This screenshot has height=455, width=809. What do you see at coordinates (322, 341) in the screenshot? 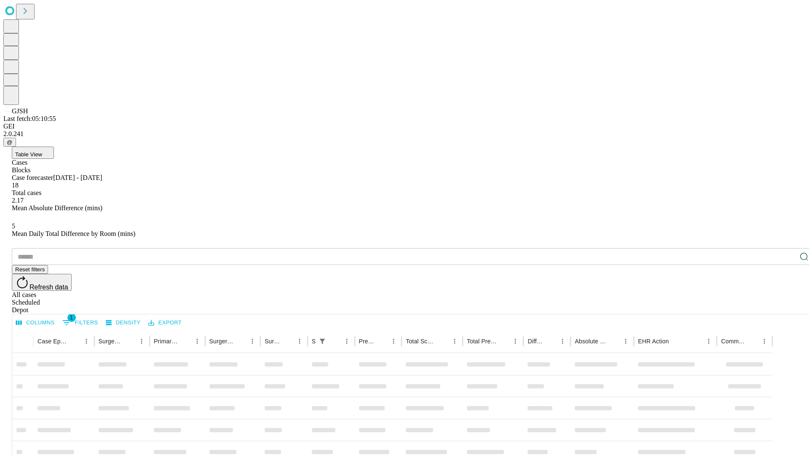
I see `div: 1 active filter` at bounding box center [322, 341].